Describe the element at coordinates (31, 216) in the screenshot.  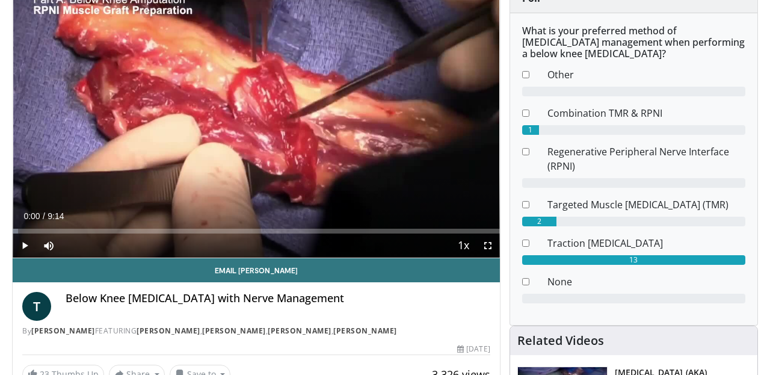
I see `span: 0:00` at that location.